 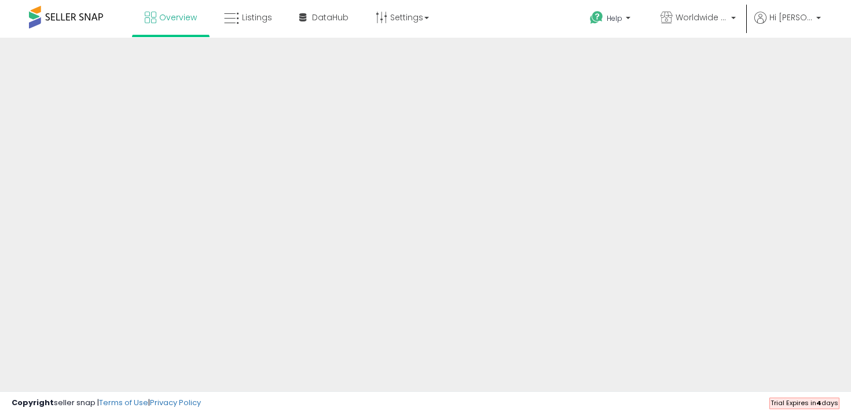 I want to click on a: Privacy Policy, so click(x=175, y=402).